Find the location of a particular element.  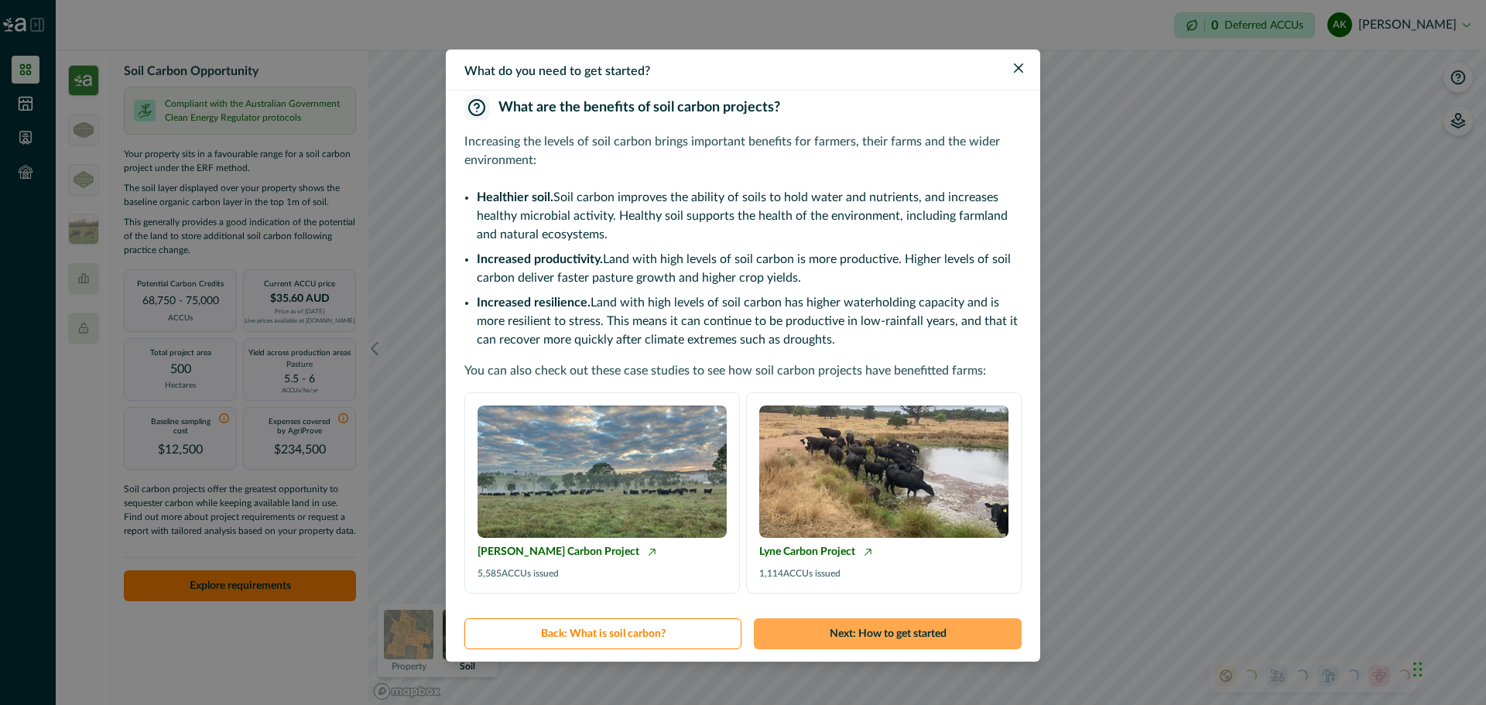

header: What do you need to get started? is located at coordinates (743, 70).